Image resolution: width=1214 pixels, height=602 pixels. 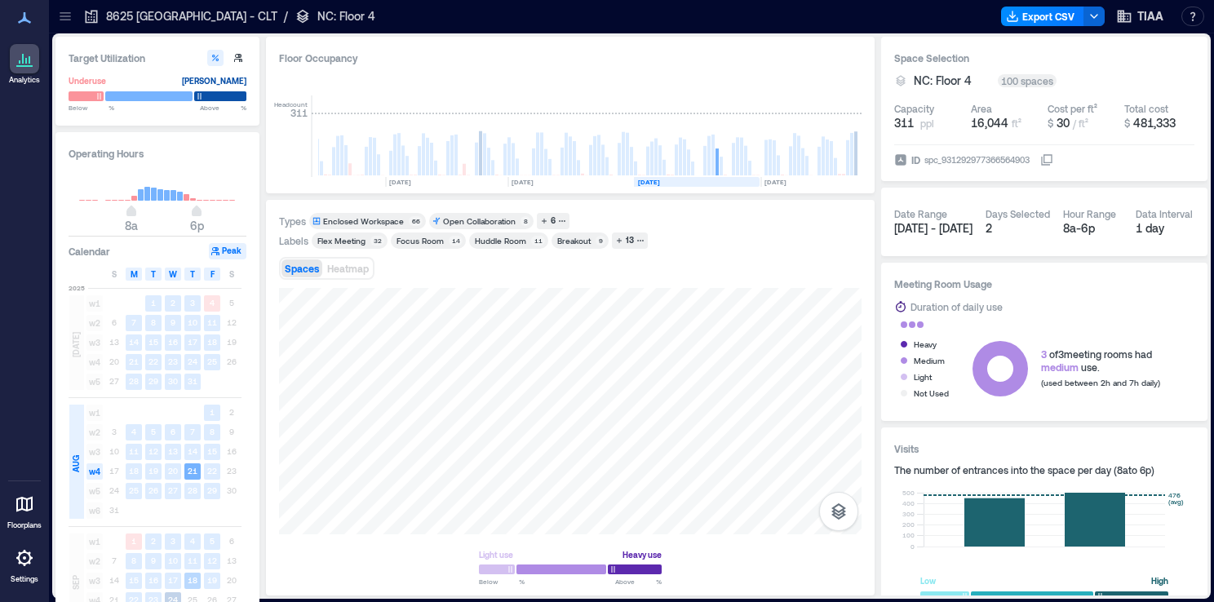 What do you see at coordinates (1047, 160) in the screenshot?
I see `button: IDspc_931292977366564903` at bounding box center [1047, 160].